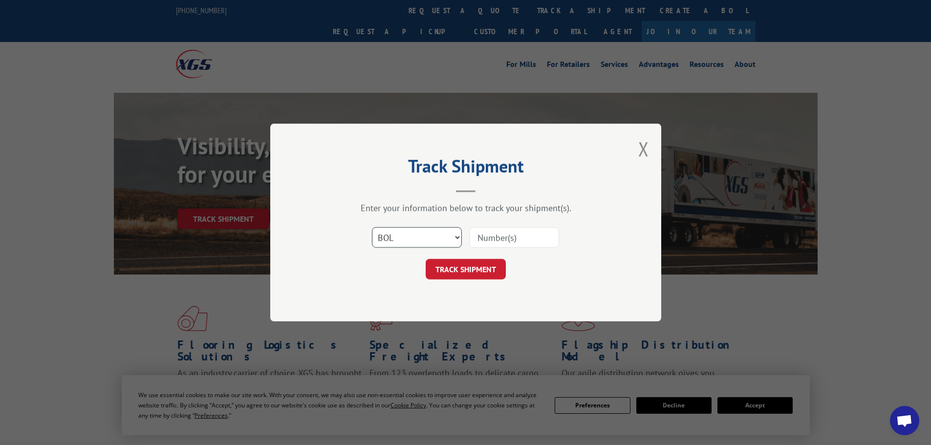 This screenshot has width=931, height=445. What do you see at coordinates (514, 237) in the screenshot?
I see `input: Number(s)` at bounding box center [514, 237].